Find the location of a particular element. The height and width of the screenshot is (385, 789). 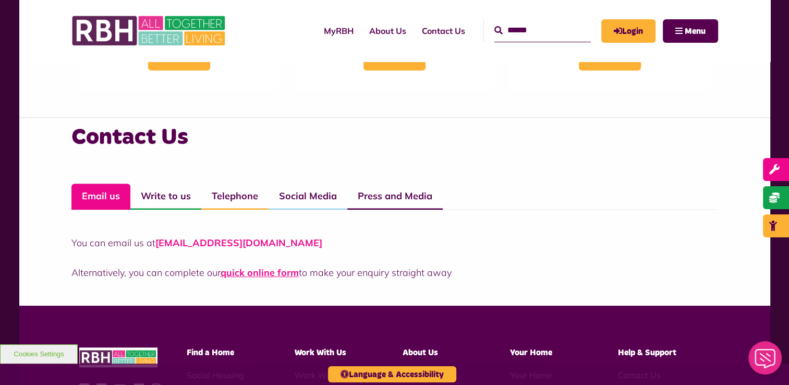

span: Help & Support is located at coordinates (647, 352).